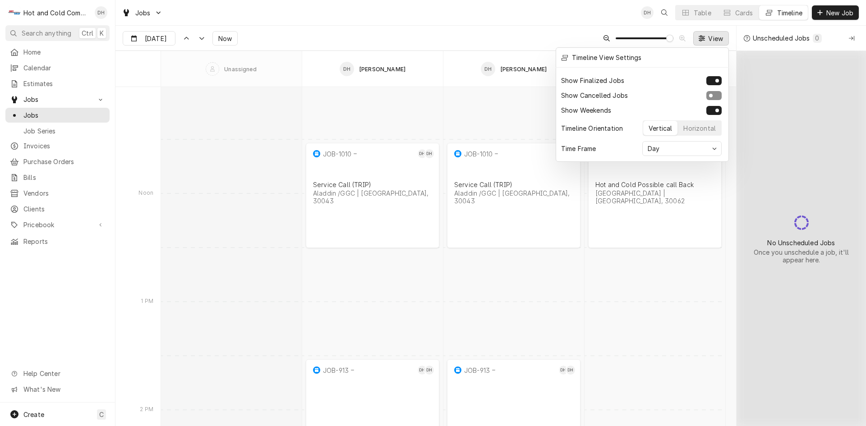 The width and height of the screenshot is (866, 426). I want to click on button: Day, so click(682, 148).